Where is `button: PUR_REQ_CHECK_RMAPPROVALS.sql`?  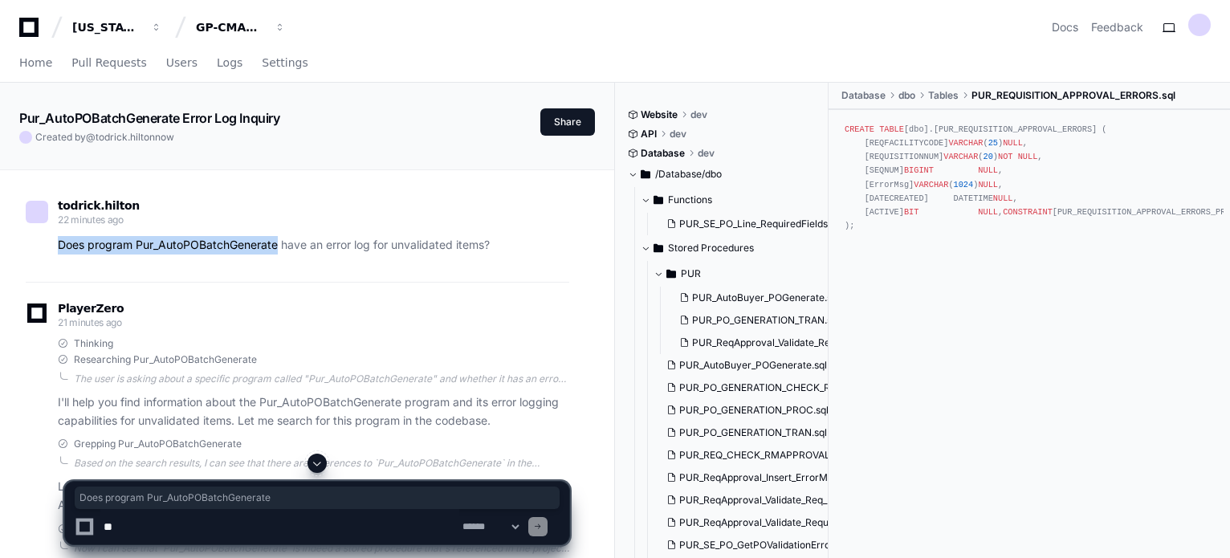
button: PUR_REQ_CHECK_RMAPPROVALS.sql is located at coordinates (746, 455).